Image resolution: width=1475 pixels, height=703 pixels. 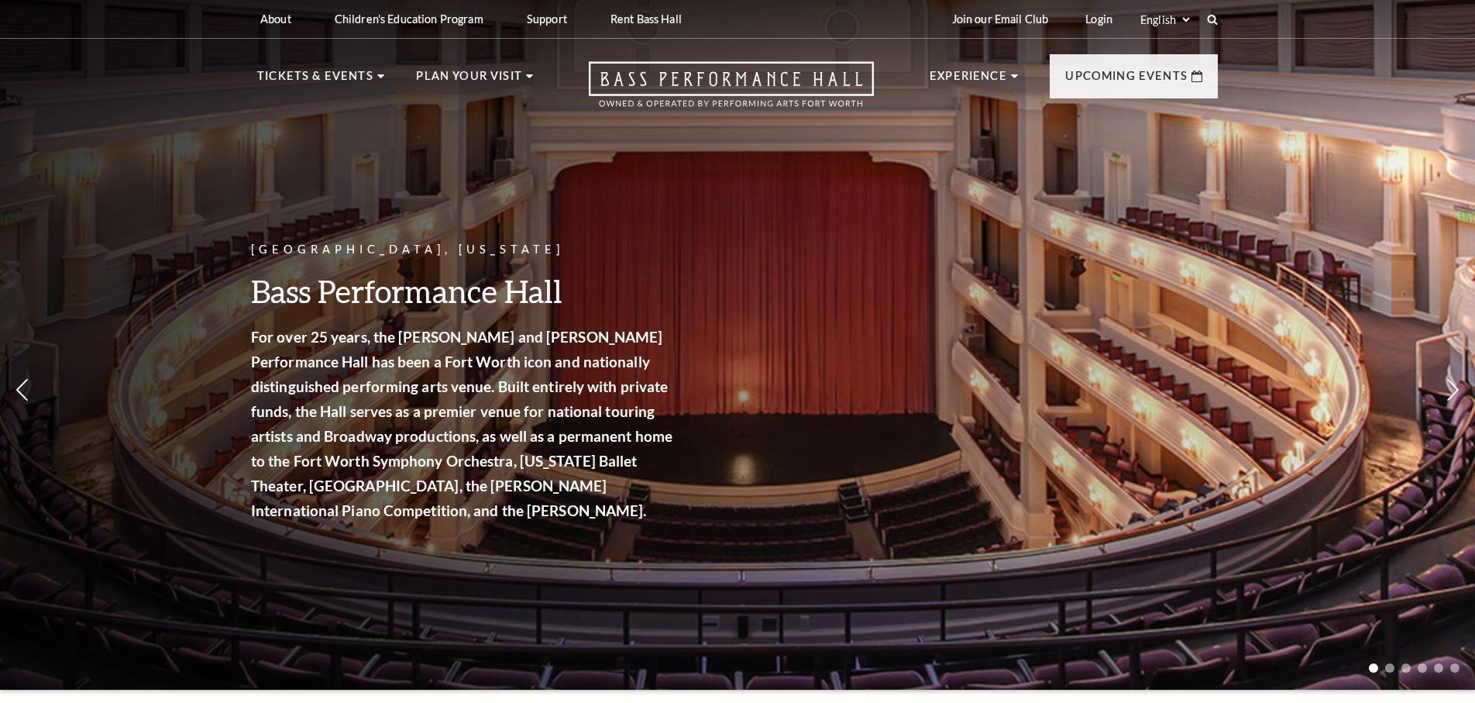 What do you see at coordinates (547, 19) in the screenshot?
I see `p: Support` at bounding box center [547, 19].